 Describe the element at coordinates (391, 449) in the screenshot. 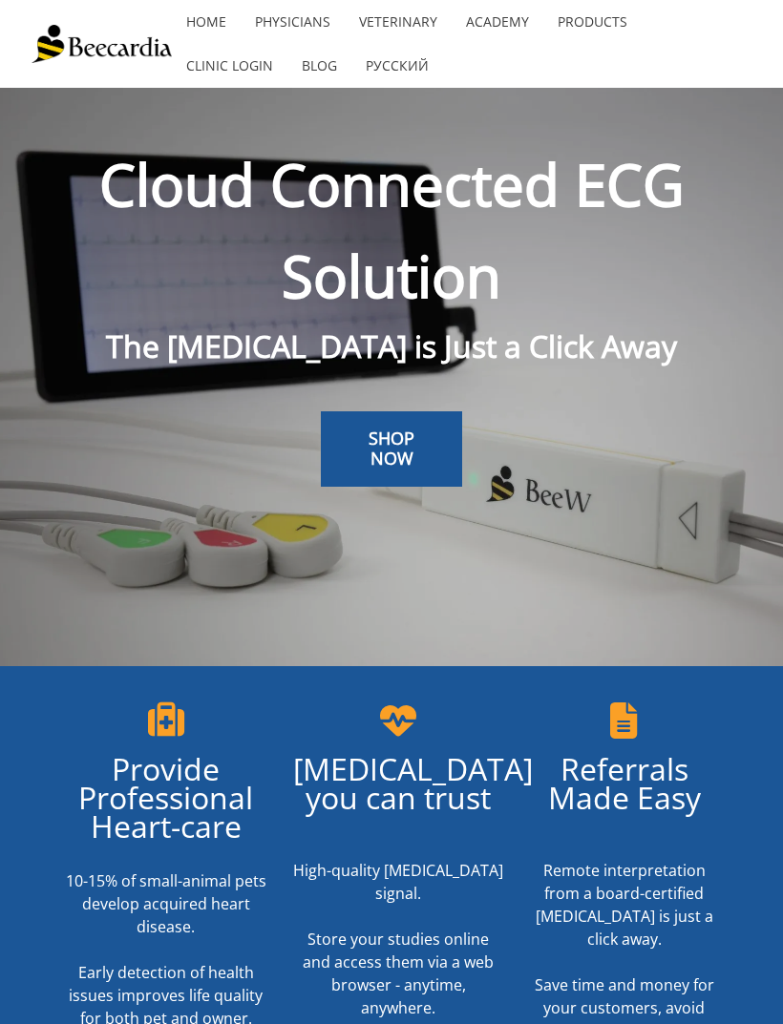

I see `a: SHOP NOW` at that location.